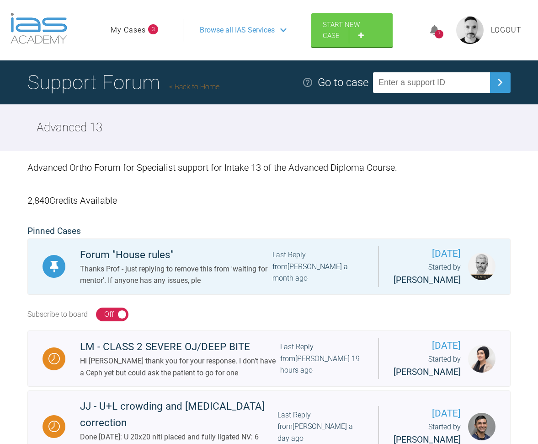 The width and height of the screenshot is (538, 444). I want to click on img: Adam Moosa, so click(482, 426).